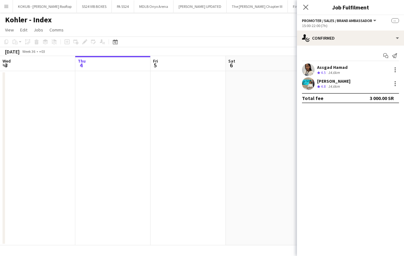 The image size is (404, 256). I want to click on span: Edit, so click(24, 30).